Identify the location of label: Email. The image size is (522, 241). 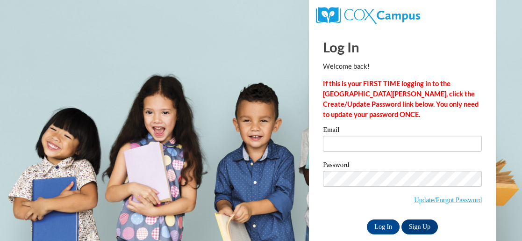
(403, 131).